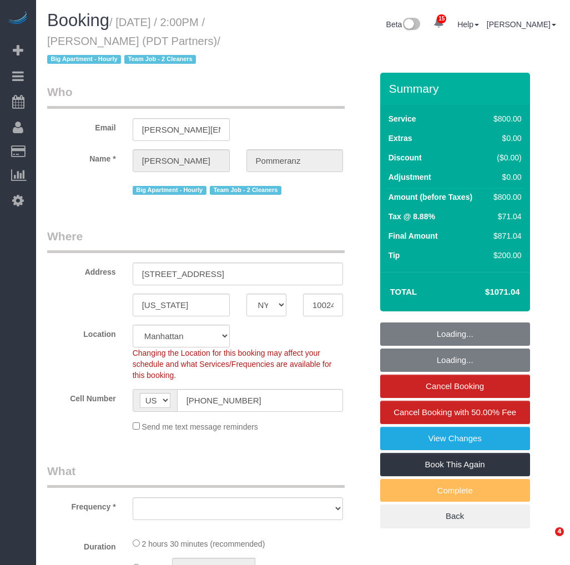  Describe the element at coordinates (295, 160) in the screenshot. I see `input: Last Name` at that location.